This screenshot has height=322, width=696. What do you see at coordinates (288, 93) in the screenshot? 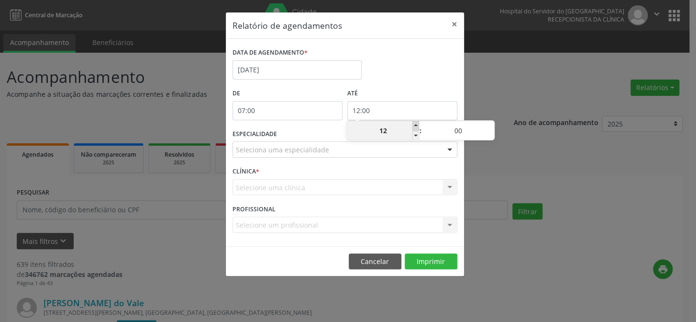
I see `label: De` at bounding box center [288, 93].